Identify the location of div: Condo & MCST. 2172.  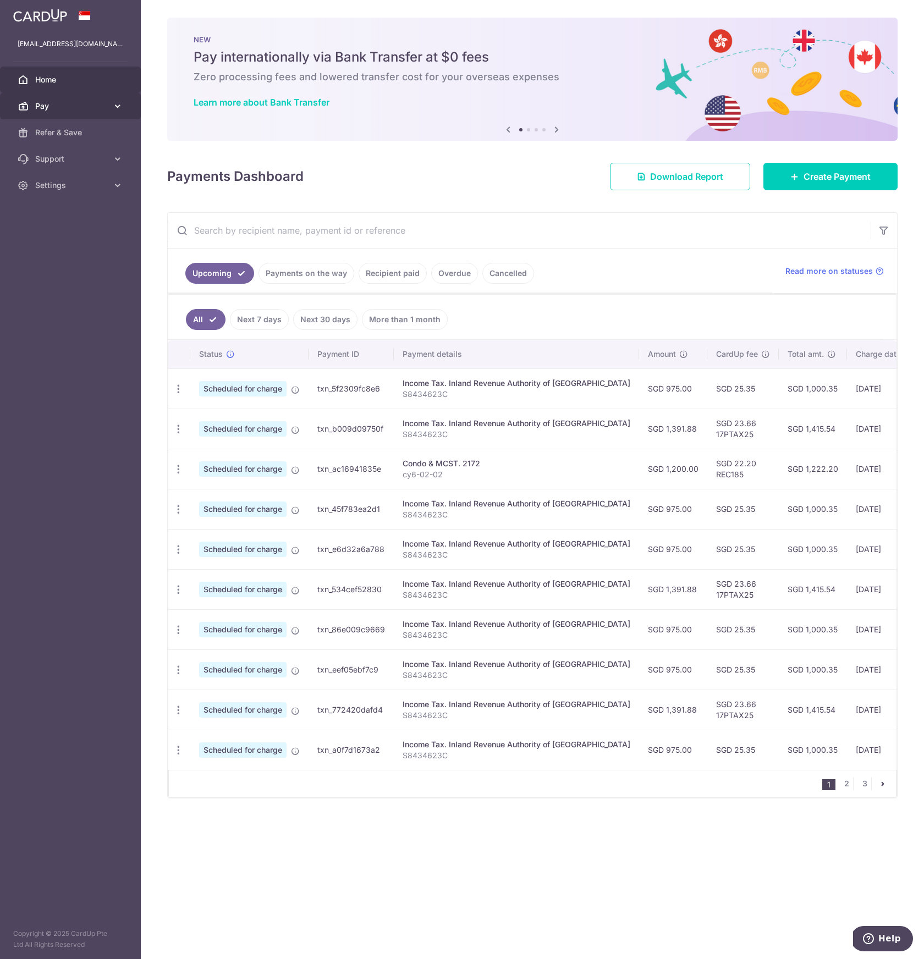
(517, 464).